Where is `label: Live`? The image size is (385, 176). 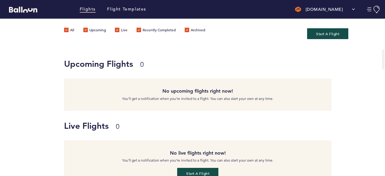
label: Live is located at coordinates (121, 31).